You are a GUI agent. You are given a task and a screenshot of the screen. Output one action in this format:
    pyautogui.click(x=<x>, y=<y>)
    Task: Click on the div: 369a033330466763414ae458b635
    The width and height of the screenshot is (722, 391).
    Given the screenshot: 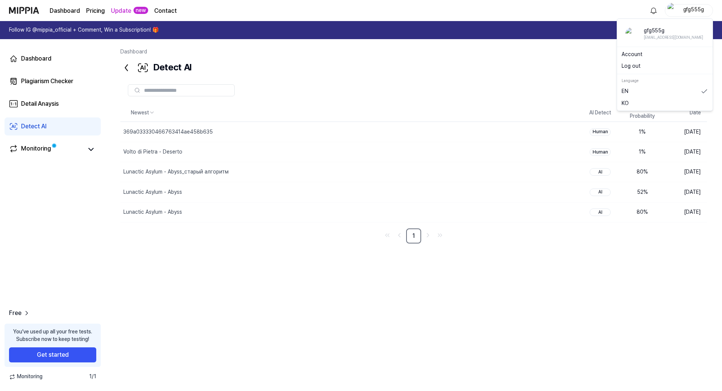 What is the action you would take?
    pyautogui.click(x=168, y=132)
    